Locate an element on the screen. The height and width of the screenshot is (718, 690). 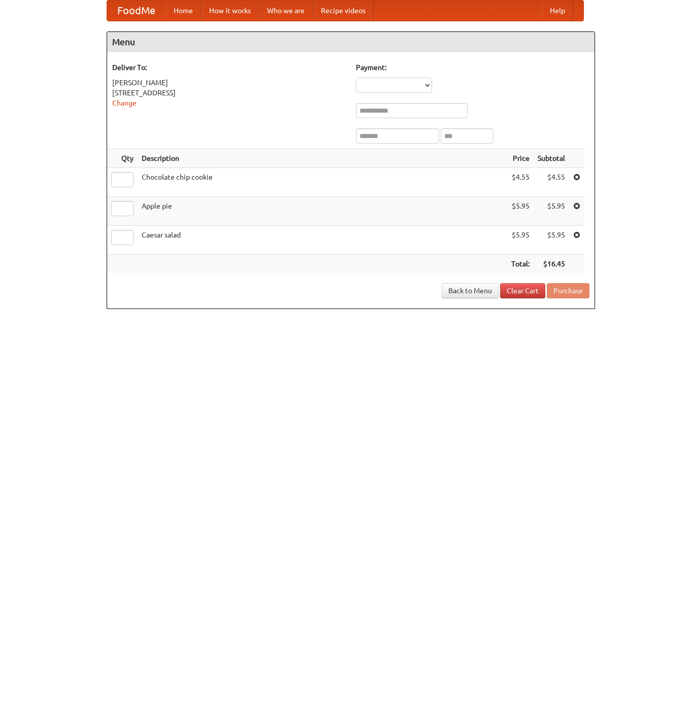
a: FoodMe is located at coordinates (136, 11).